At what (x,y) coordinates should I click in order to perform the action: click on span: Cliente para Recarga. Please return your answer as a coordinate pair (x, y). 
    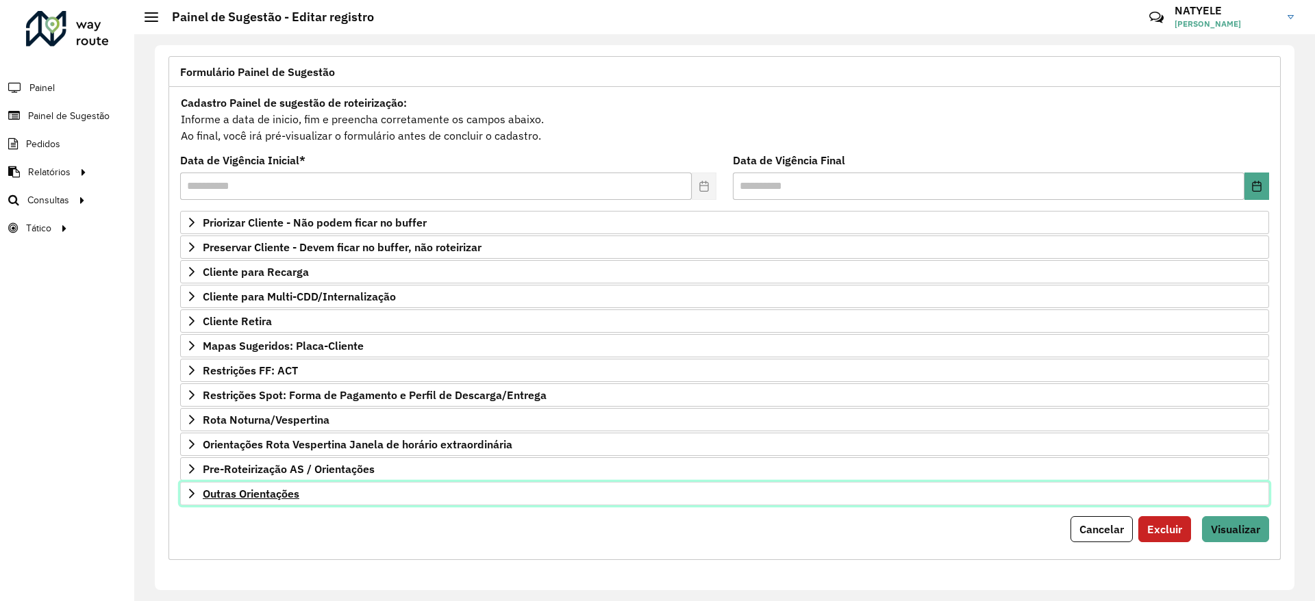
    Looking at the image, I should click on (255, 272).